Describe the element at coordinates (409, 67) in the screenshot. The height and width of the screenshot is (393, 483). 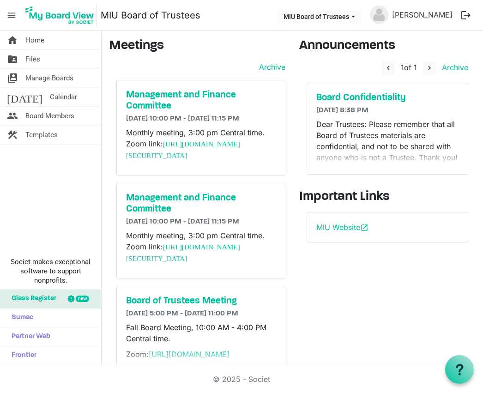
I see `span: of 1` at that location.